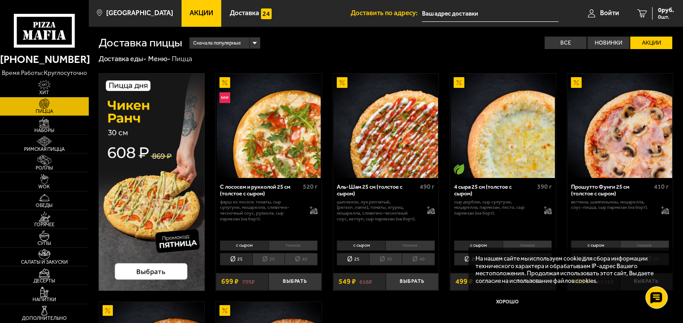 This screenshot has height=323, width=683. I want to click on span: 0 шт., so click(666, 17).